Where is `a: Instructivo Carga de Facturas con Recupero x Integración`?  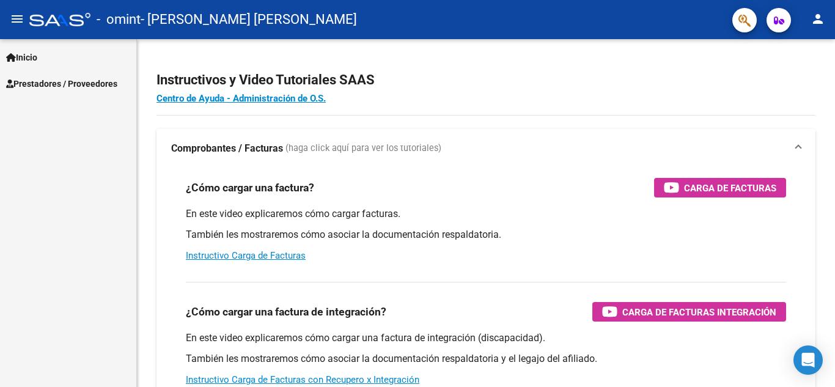
a: Instructivo Carga de Facturas con Recupero x Integración is located at coordinates (303, 380).